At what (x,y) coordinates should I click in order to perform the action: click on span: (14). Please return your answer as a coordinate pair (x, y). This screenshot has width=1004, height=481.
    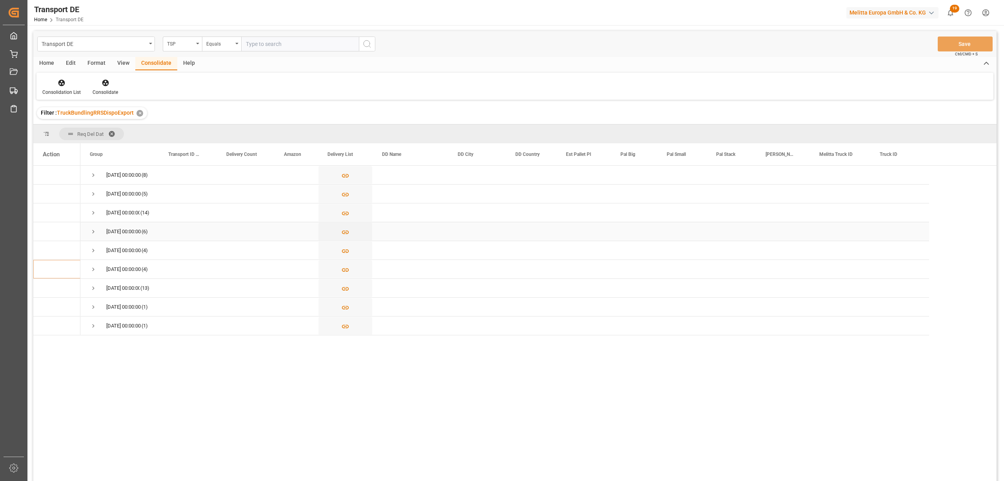
    Looking at the image, I should click on (145, 213).